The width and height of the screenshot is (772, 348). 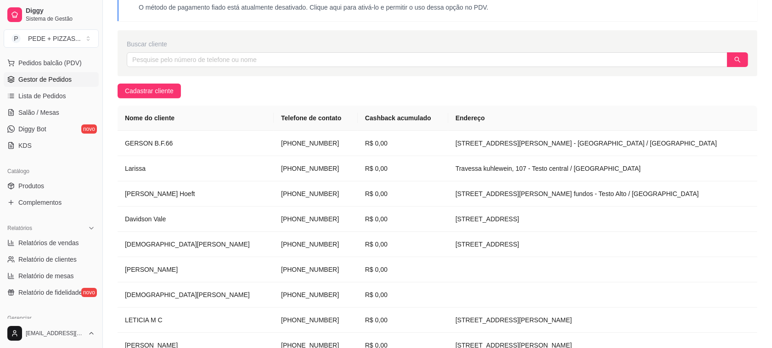 What do you see at coordinates (51, 186) in the screenshot?
I see `a: Produtos` at bounding box center [51, 186].